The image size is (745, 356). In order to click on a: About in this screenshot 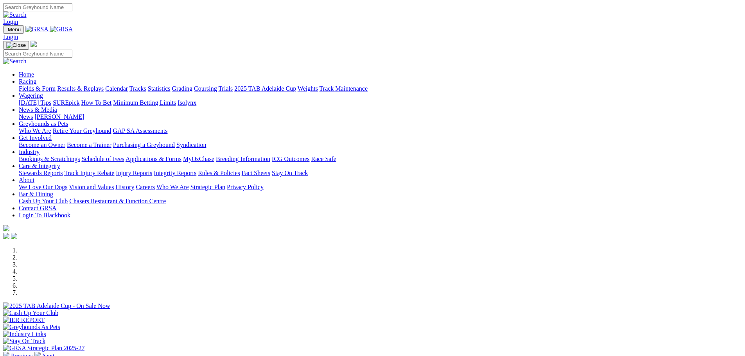, I will do `click(27, 180)`.